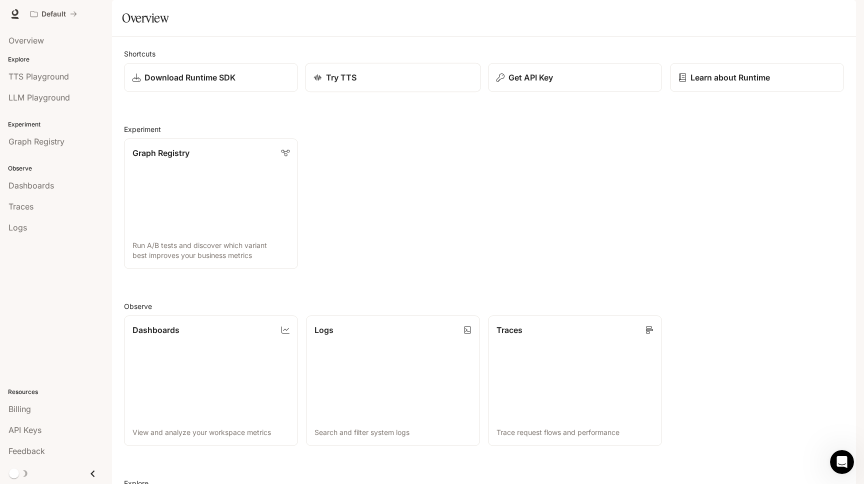 This screenshot has width=864, height=484. I want to click on p: Learn about Runtime, so click(730, 77).